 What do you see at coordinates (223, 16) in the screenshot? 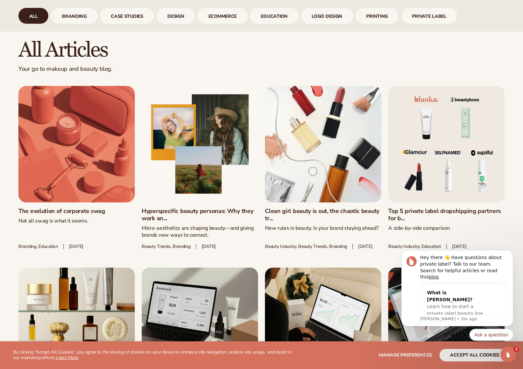
I see `a: ecommerce` at bounding box center [223, 16].